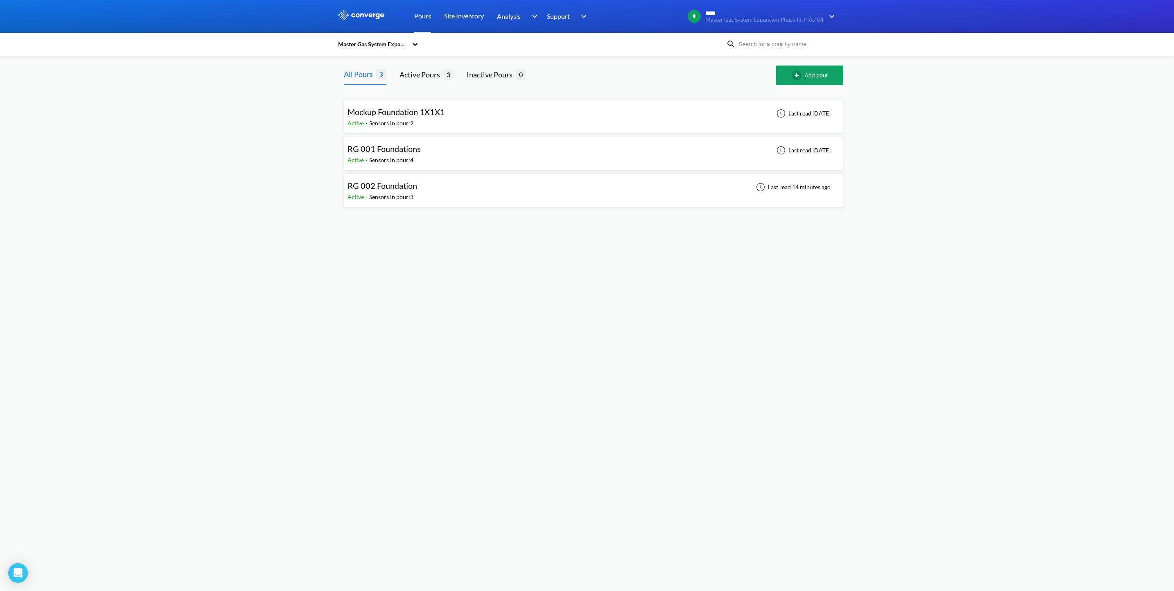  Describe the element at coordinates (391, 197) in the screenshot. I see `div: Sensors in pour: 3` at that location.